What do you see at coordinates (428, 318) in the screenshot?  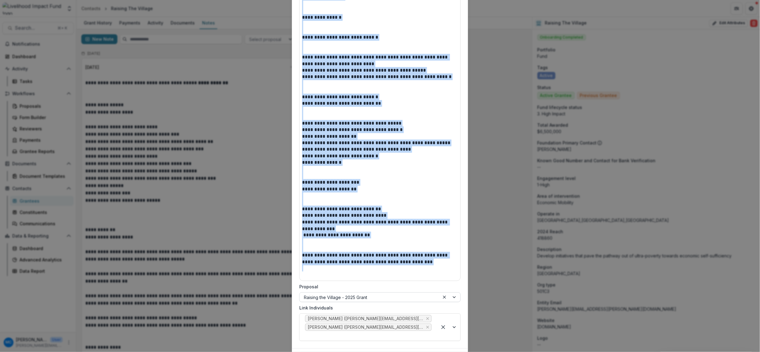 I see `div: Remove Allison Coady (allison.coady@raisingthevillage.org)` at bounding box center [428, 318].